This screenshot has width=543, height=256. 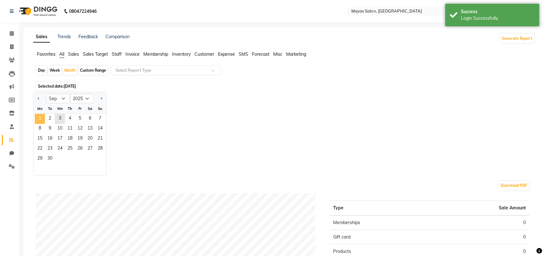 What do you see at coordinates (70, 149) in the screenshot?
I see `span: 25` at bounding box center [70, 149].